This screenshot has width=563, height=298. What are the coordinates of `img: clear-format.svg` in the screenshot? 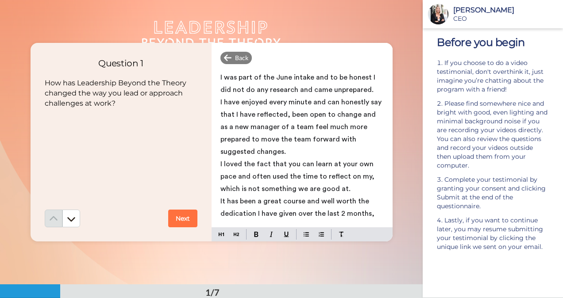 It's located at (341, 235).